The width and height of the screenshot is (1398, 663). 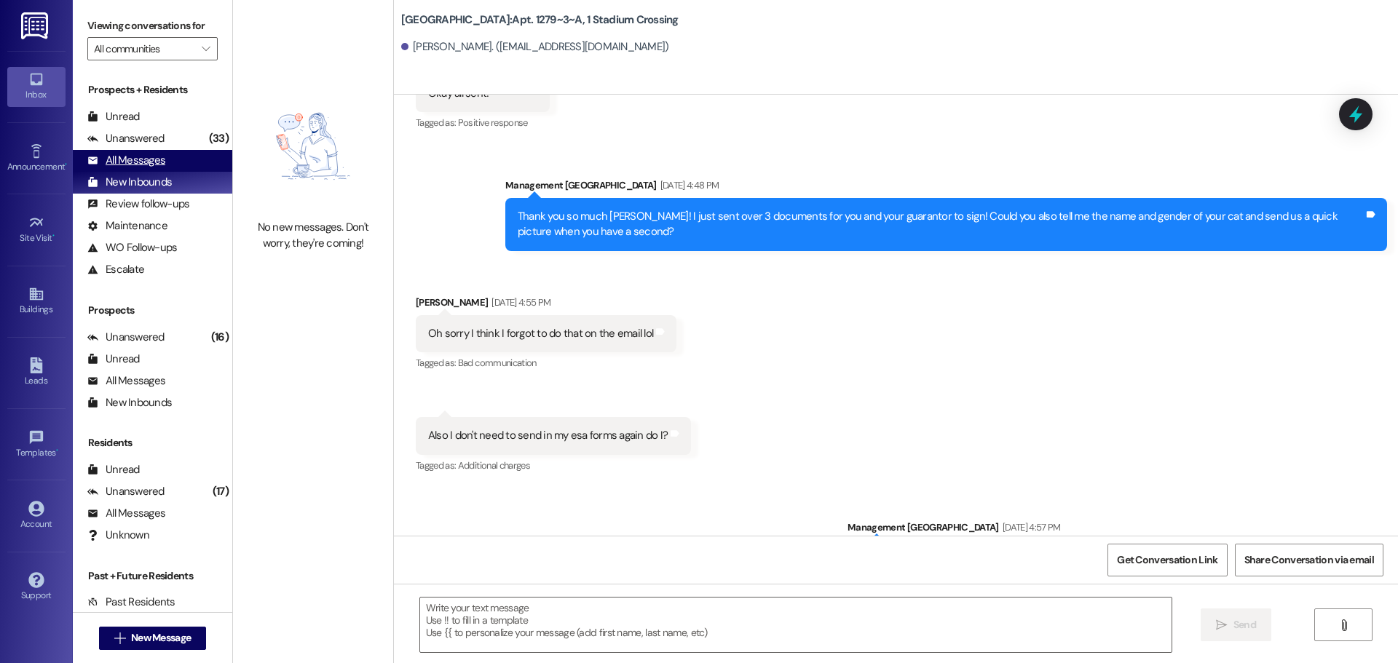 I want to click on span: New Message, so click(x=161, y=638).